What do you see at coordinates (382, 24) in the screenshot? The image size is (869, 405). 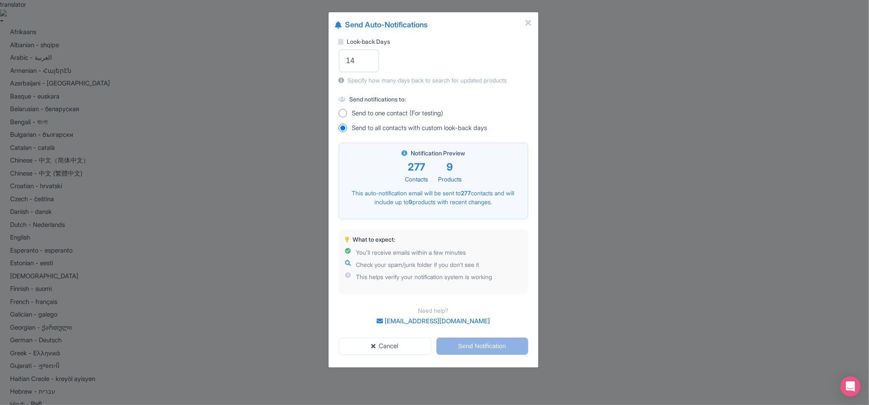 I see `h4: Send Auto-Notifications` at bounding box center [382, 24].